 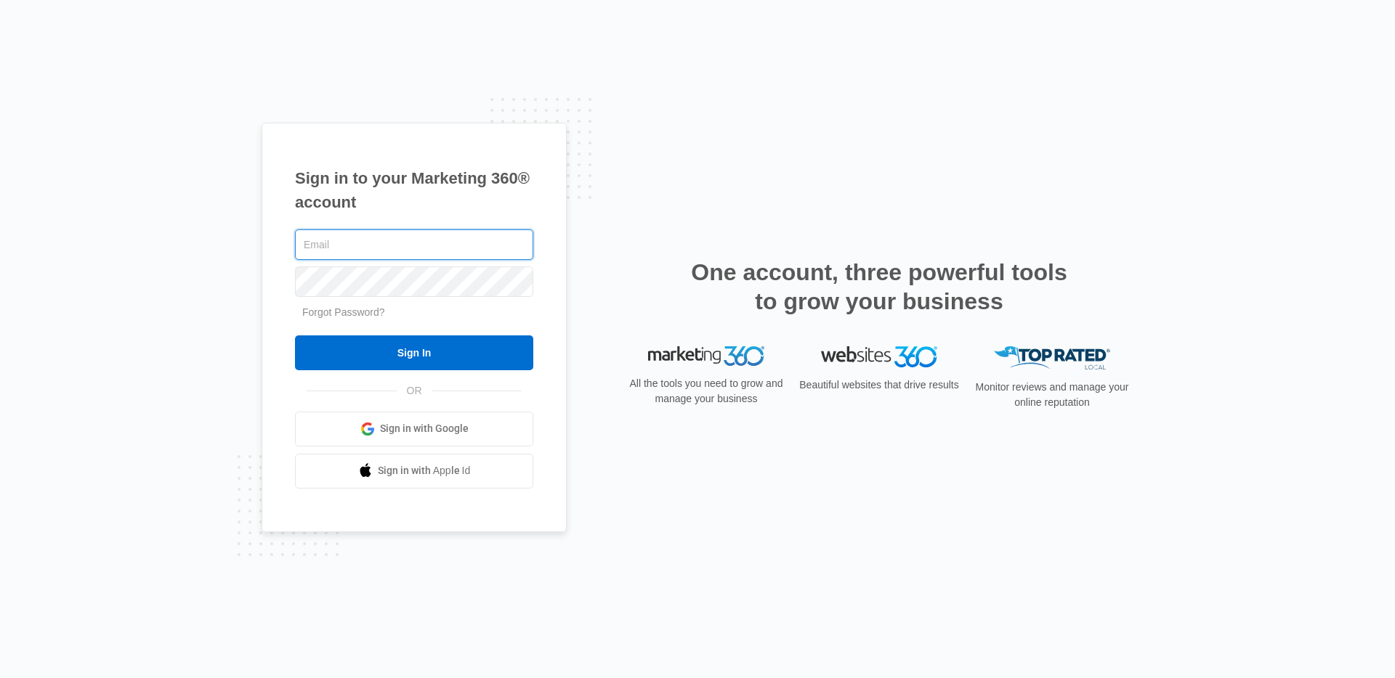 What do you see at coordinates (92, 90) in the screenshot?
I see `div: Domain Overview` at bounding box center [92, 90].